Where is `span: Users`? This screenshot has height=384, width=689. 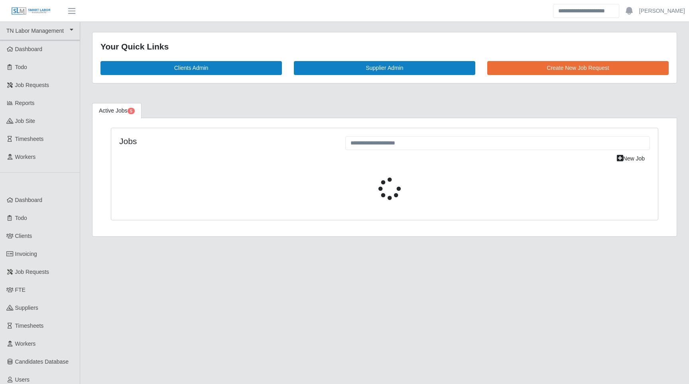
span: Users is located at coordinates (22, 379).